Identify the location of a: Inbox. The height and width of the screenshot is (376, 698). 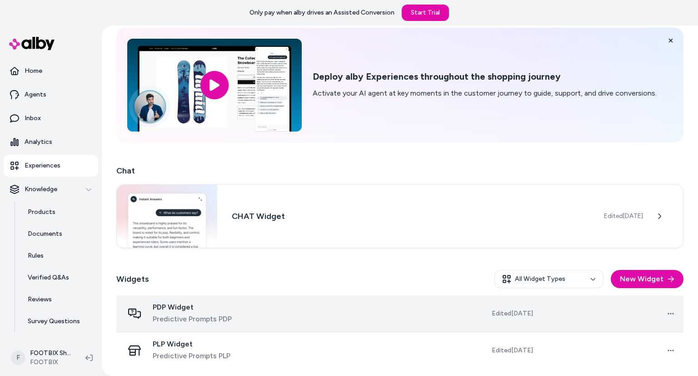
(51, 118).